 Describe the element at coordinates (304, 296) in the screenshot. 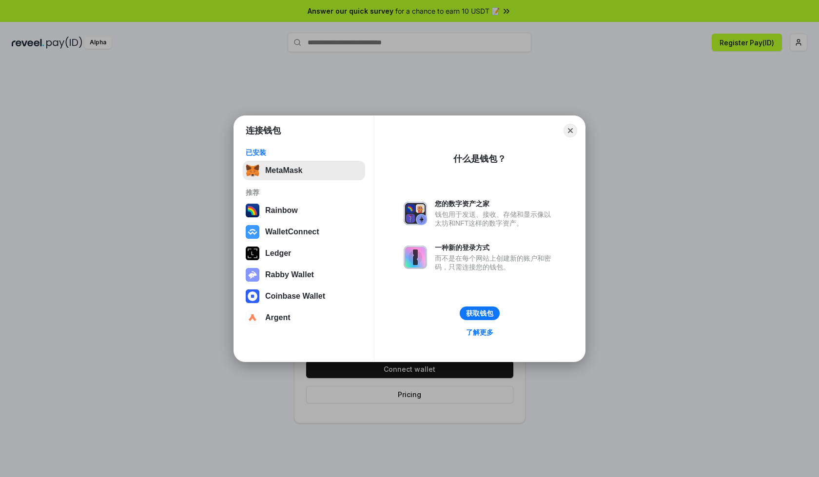

I see `button: Coinbase Wallet` at that location.